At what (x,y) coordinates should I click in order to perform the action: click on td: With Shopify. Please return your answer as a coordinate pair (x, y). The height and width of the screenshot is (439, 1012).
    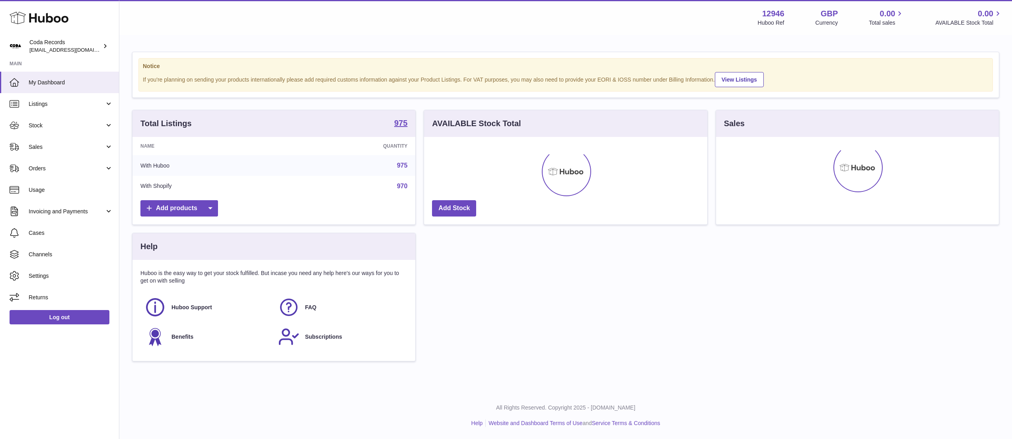
    Looking at the image, I should click on (209, 186).